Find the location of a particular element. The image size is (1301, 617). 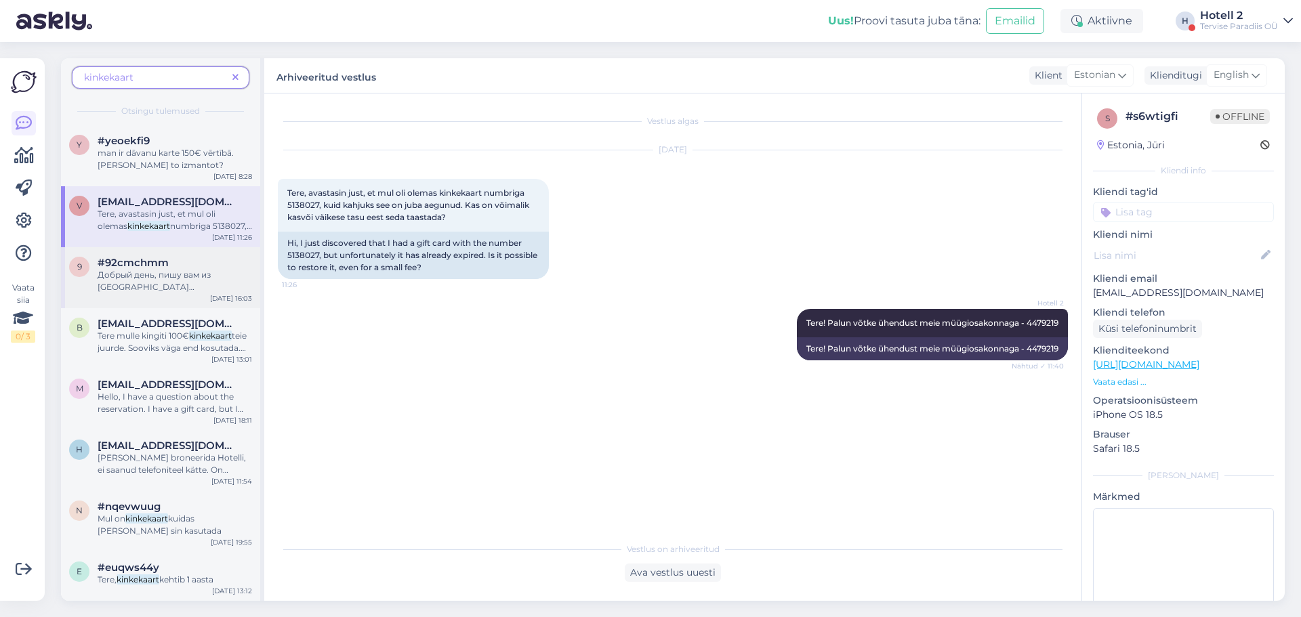

span: h is located at coordinates (79, 449).